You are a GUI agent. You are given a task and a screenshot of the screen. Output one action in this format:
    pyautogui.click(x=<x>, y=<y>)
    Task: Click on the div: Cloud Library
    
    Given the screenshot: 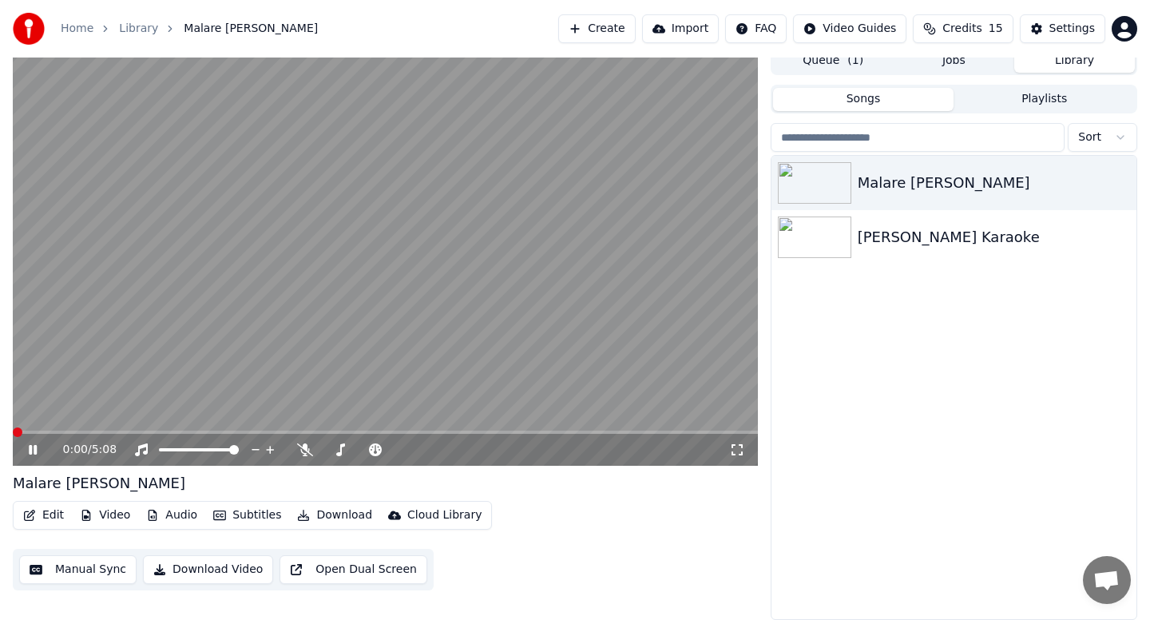 What is the action you would take?
    pyautogui.click(x=444, y=515)
    